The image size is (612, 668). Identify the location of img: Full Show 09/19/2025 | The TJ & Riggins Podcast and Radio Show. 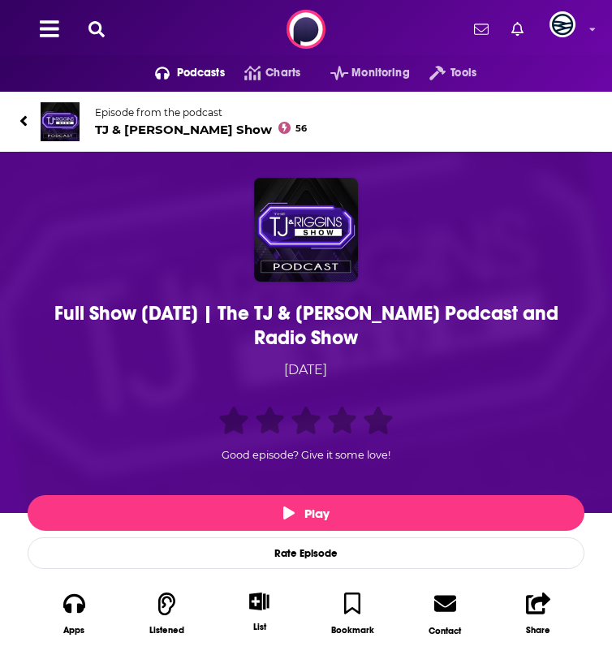
(306, 230).